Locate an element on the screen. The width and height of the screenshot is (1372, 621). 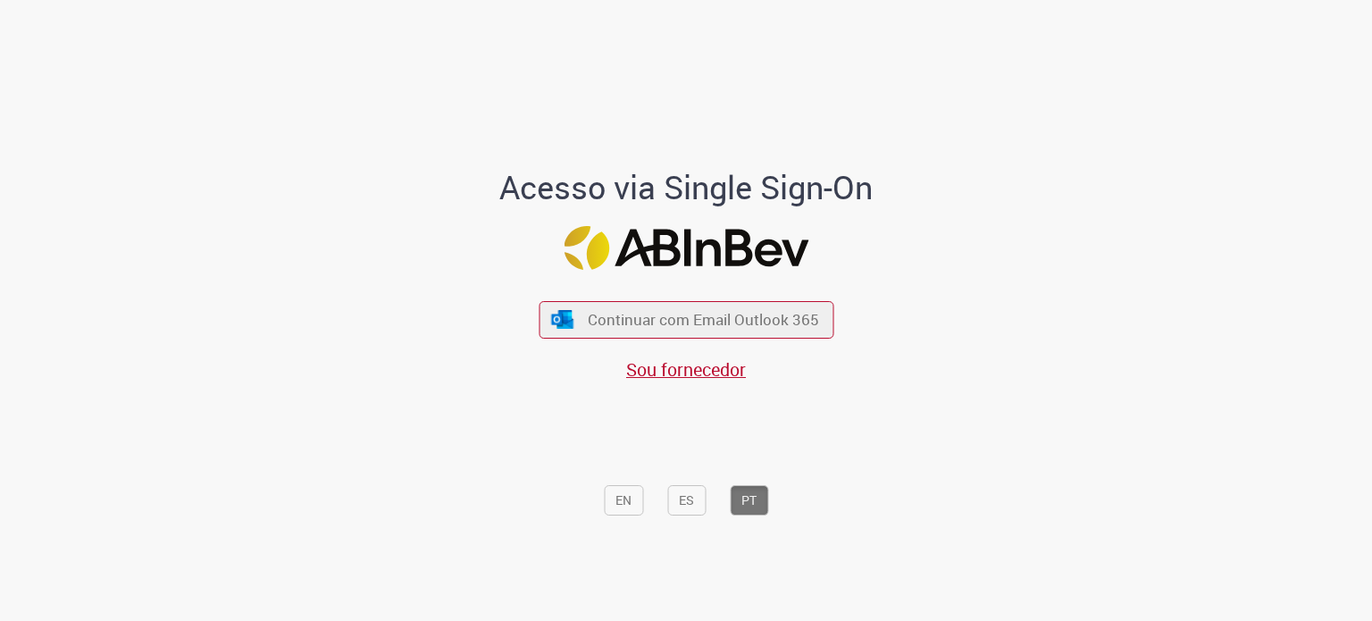
a: Sou fornecedor is located at coordinates (686, 369).